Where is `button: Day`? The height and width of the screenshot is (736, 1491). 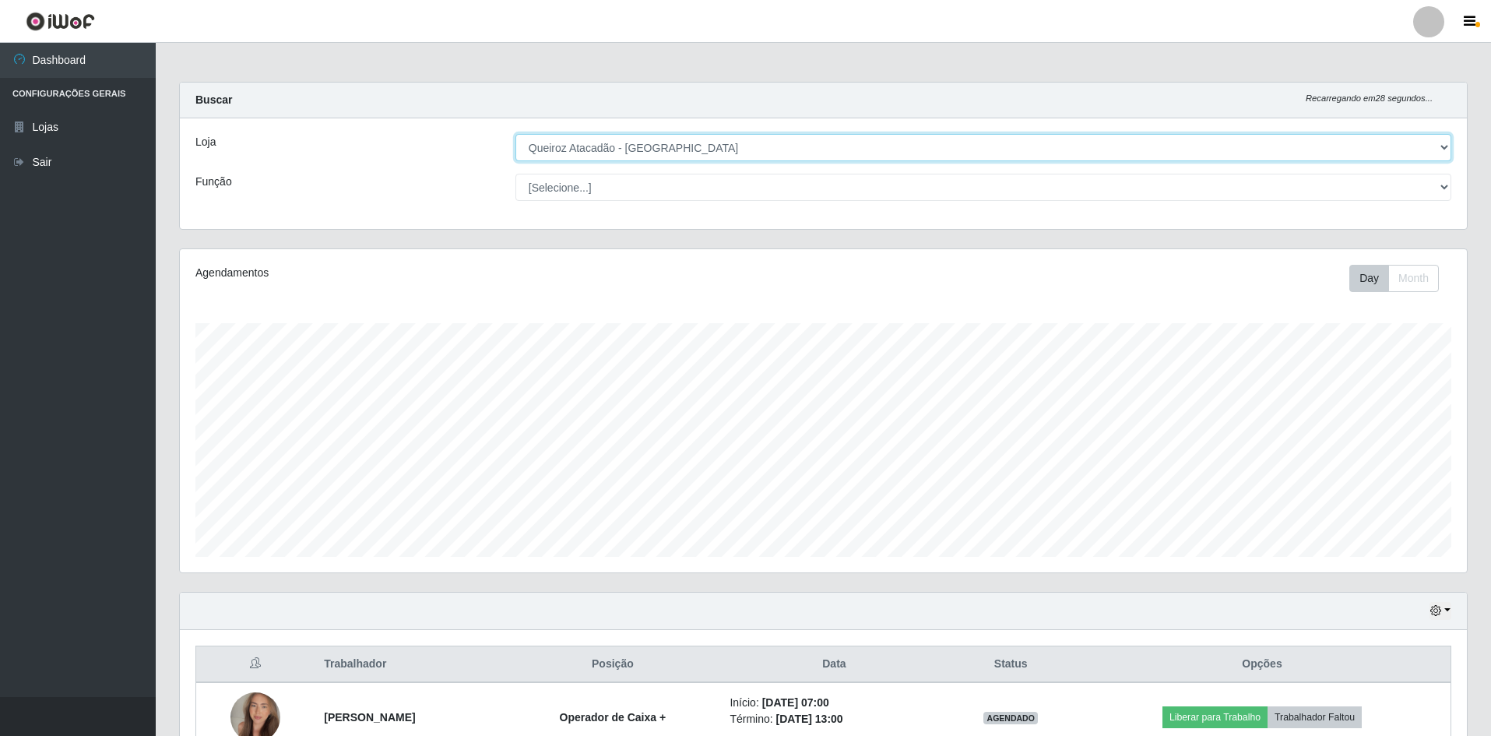
button: Day is located at coordinates (1369, 278).